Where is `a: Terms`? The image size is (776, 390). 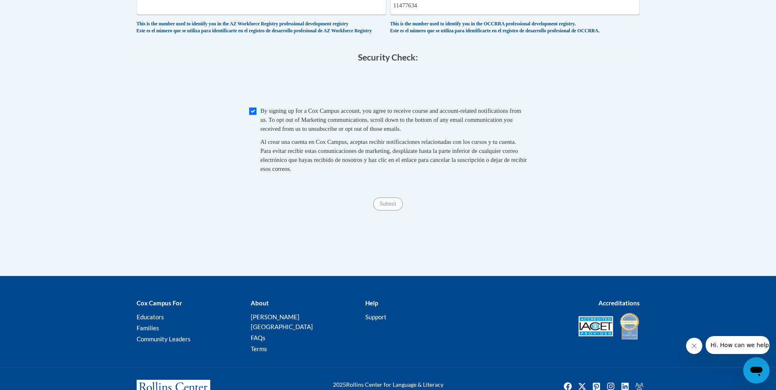 a: Terms is located at coordinates (259, 349).